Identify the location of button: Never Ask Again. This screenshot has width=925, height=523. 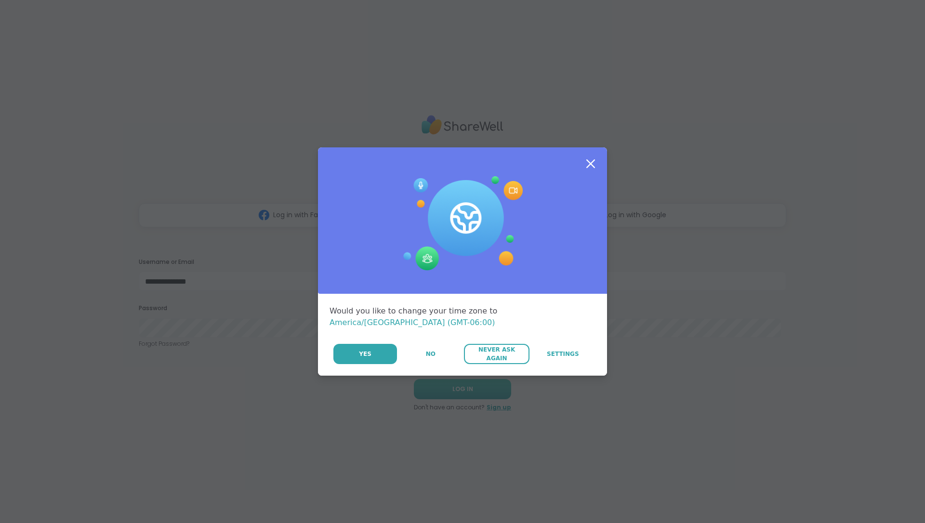
(496, 354).